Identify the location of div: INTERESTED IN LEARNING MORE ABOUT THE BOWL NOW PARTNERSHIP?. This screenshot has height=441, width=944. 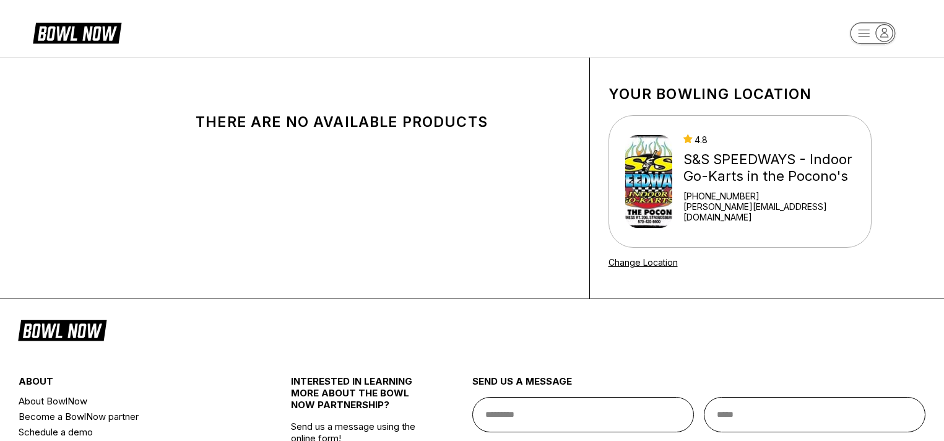
(359, 397).